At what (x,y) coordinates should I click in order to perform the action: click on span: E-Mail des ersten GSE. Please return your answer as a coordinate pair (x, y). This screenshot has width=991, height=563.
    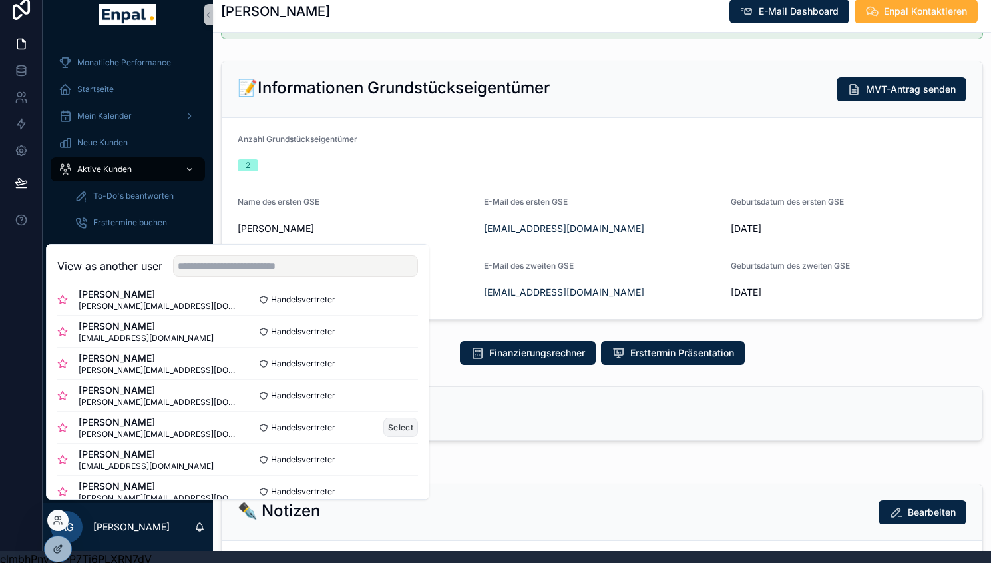
    Looking at the image, I should click on (526, 201).